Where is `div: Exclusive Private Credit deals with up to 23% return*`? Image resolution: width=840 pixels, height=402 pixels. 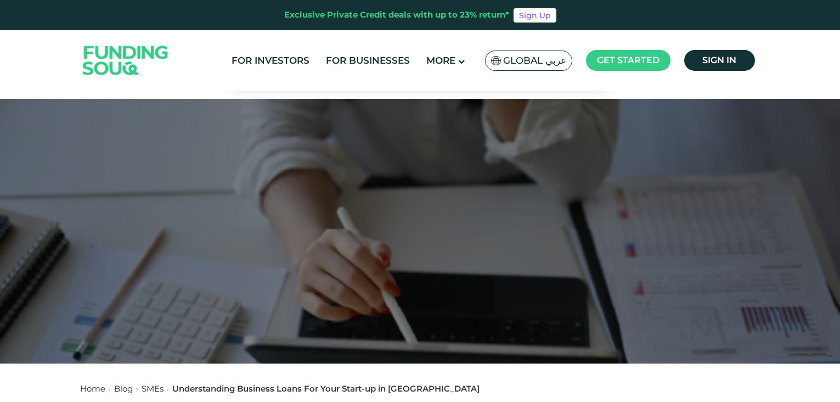 div: Exclusive Private Credit deals with up to 23% return* is located at coordinates (397, 15).